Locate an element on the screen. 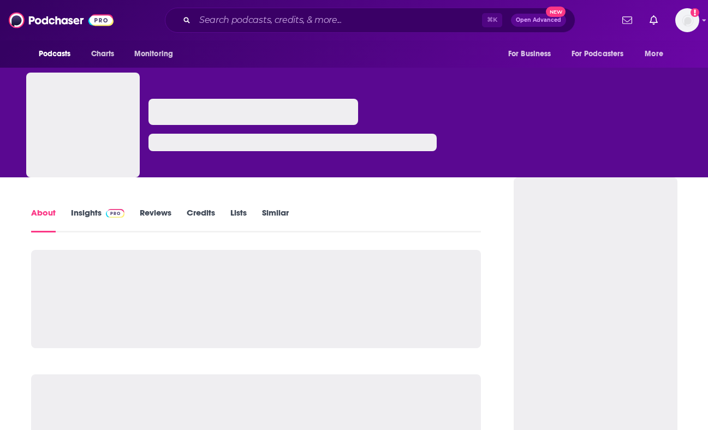 Image resolution: width=708 pixels, height=430 pixels. span: Podcasts is located at coordinates (55, 54).